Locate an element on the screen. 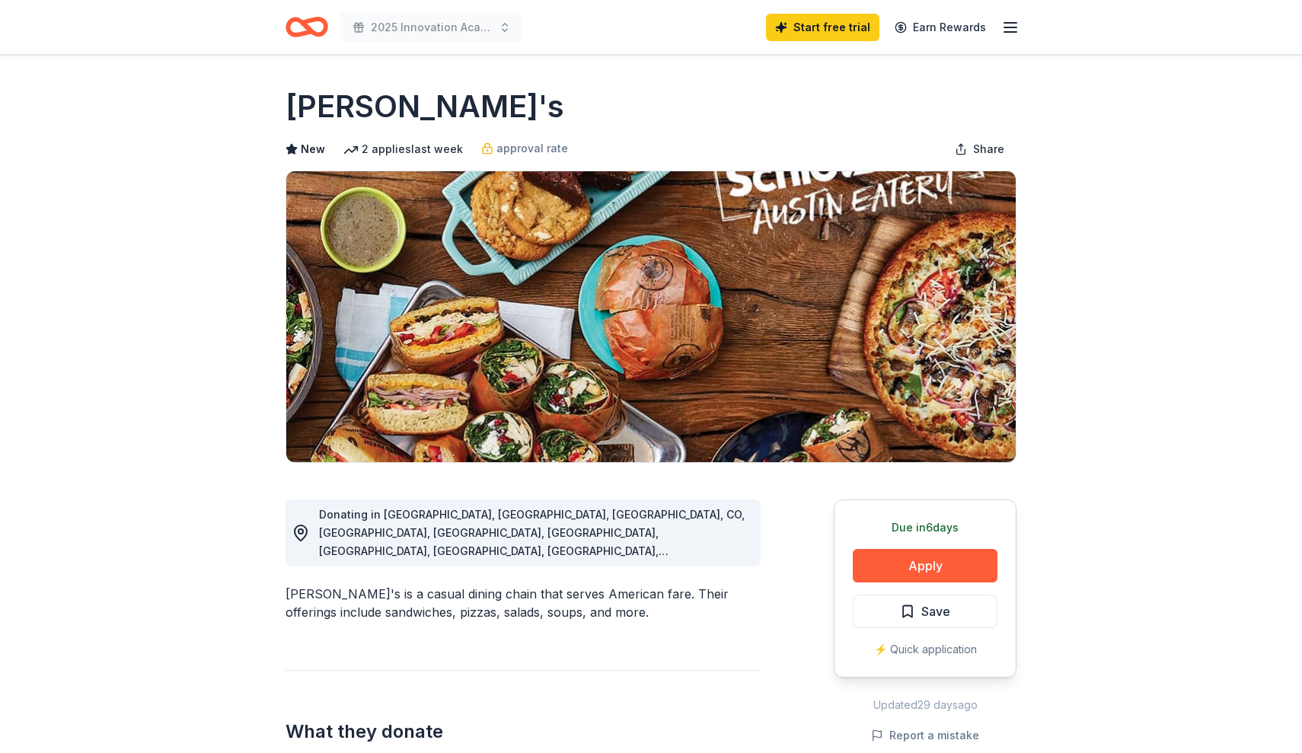 Image resolution: width=1302 pixels, height=753 pixels. button: Apply is located at coordinates (925, 566).